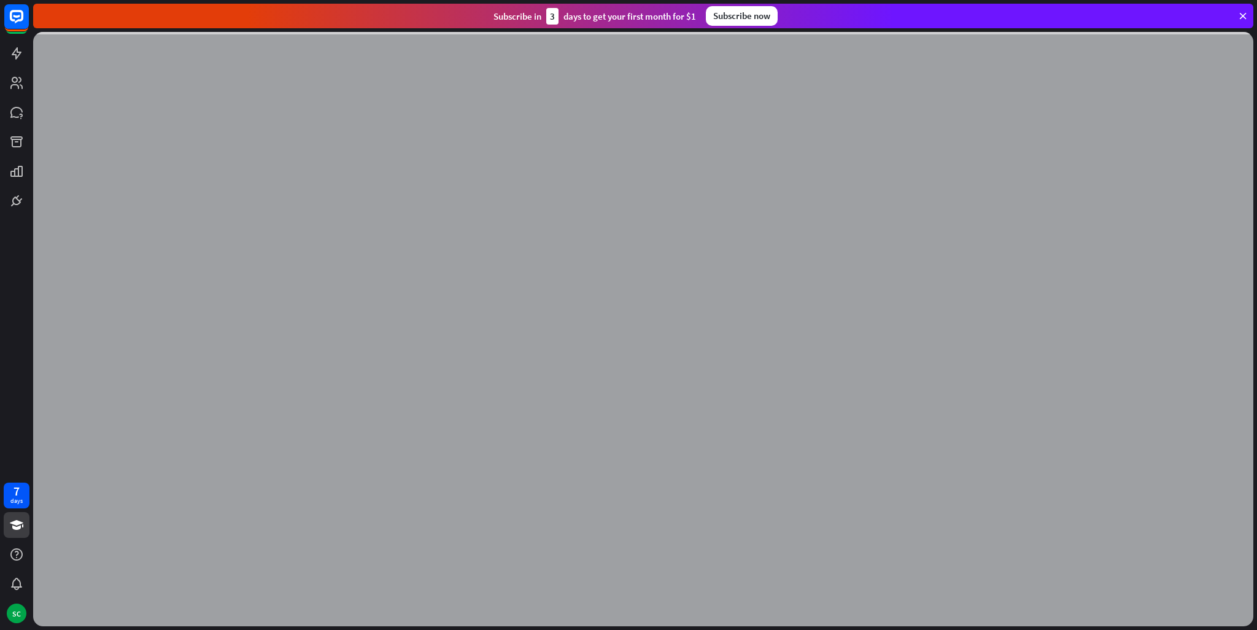 This screenshot has width=1257, height=630. I want to click on div: Subscribe now, so click(741, 16).